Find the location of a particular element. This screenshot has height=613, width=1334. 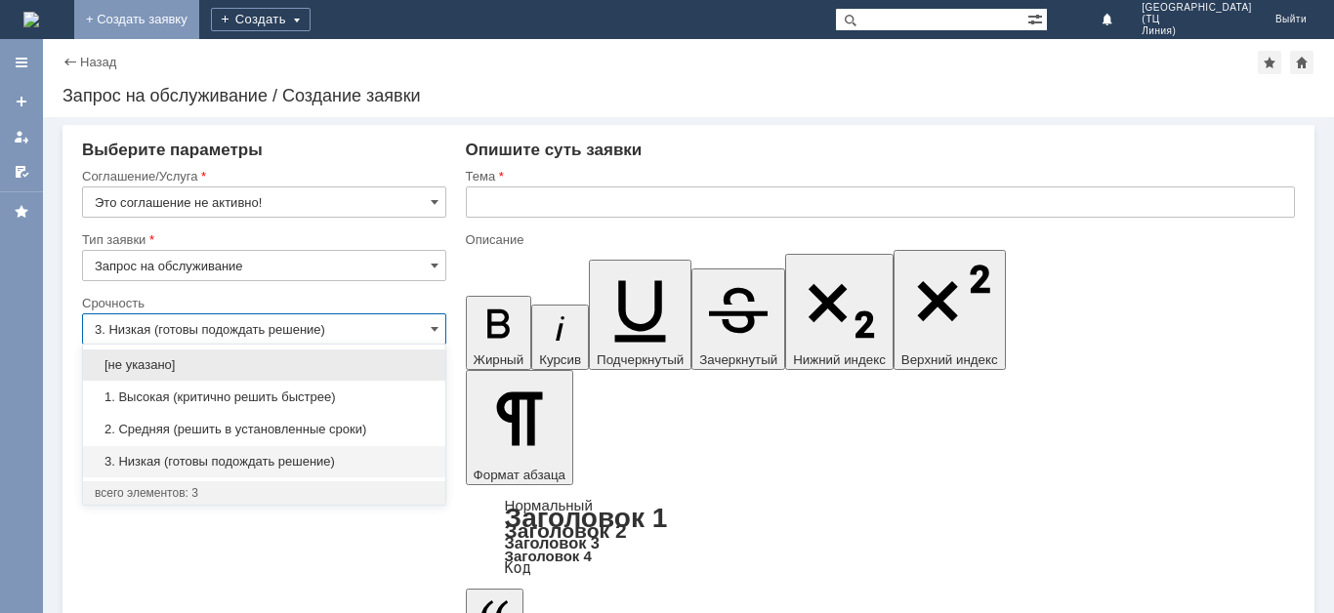

button: Жирный is located at coordinates (499, 333).